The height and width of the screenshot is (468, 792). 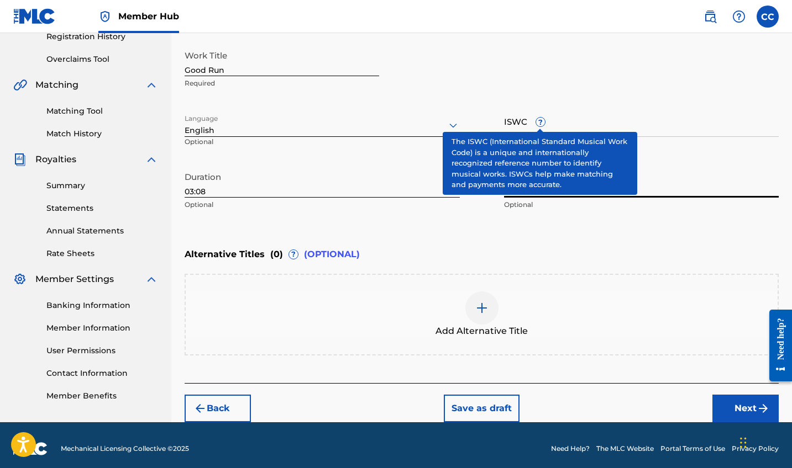 I want to click on div: Open Resource Center, so click(x=19, y=47).